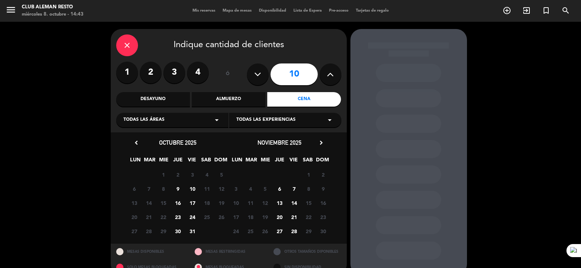  I want to click on span: Tarjetas de regalo, so click(372, 11).